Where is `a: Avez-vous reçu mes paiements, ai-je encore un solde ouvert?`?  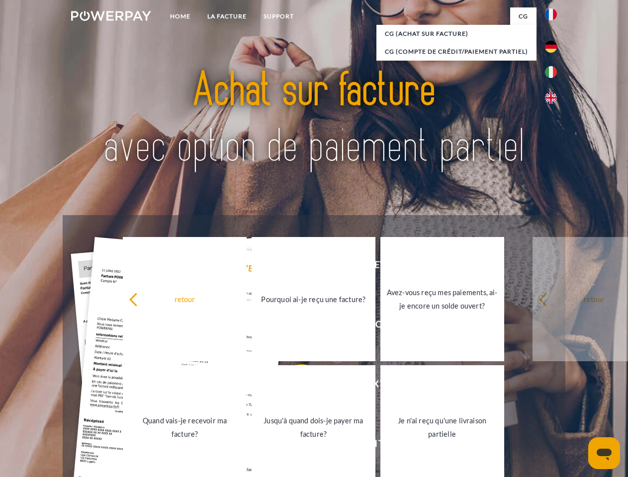
a: Avez-vous reçu mes paiements, ai-je encore un solde ouvert? is located at coordinates (442, 299).